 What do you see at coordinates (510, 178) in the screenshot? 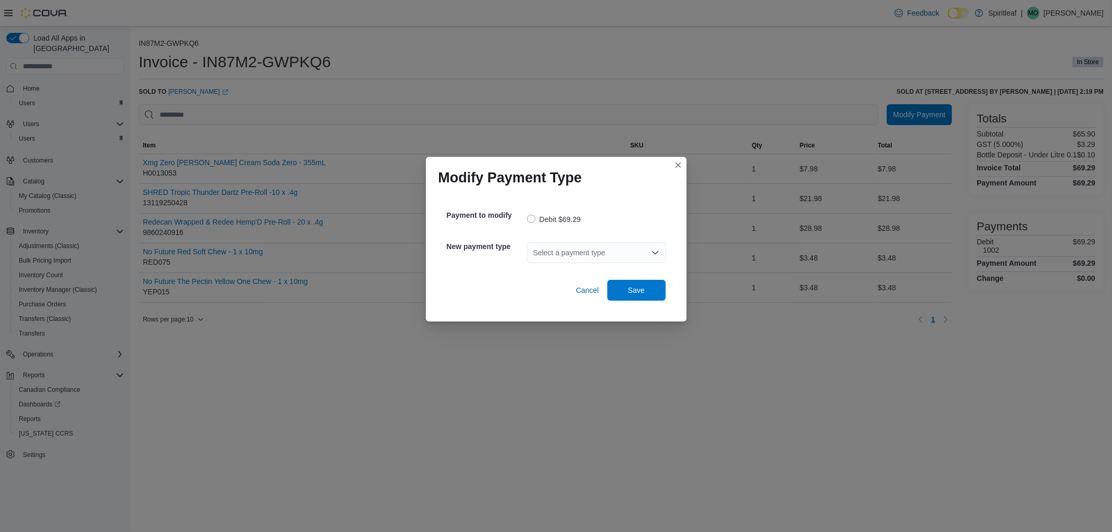
I see `h1: Modify Payment Type` at bounding box center [510, 178].